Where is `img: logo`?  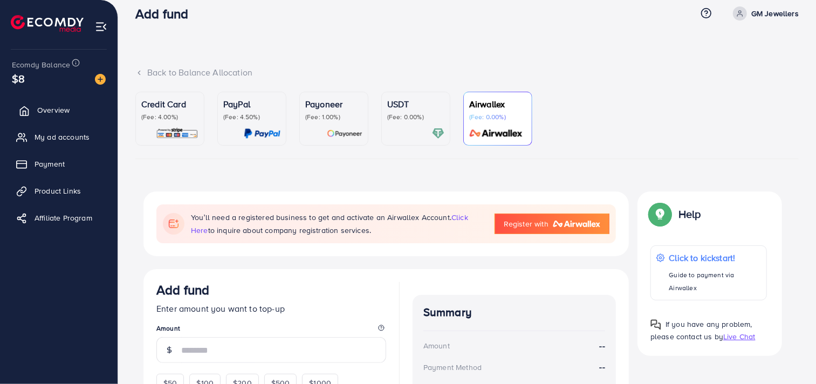 img: logo is located at coordinates (47, 23).